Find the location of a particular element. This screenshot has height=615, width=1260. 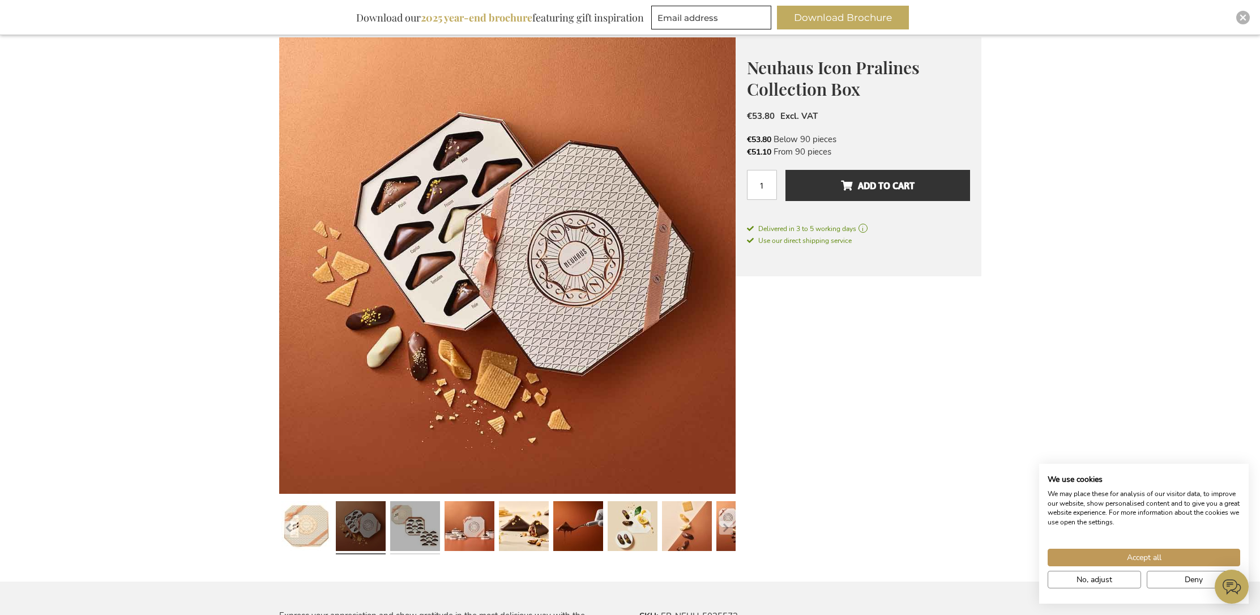

span: Deny is located at coordinates (1194, 579).